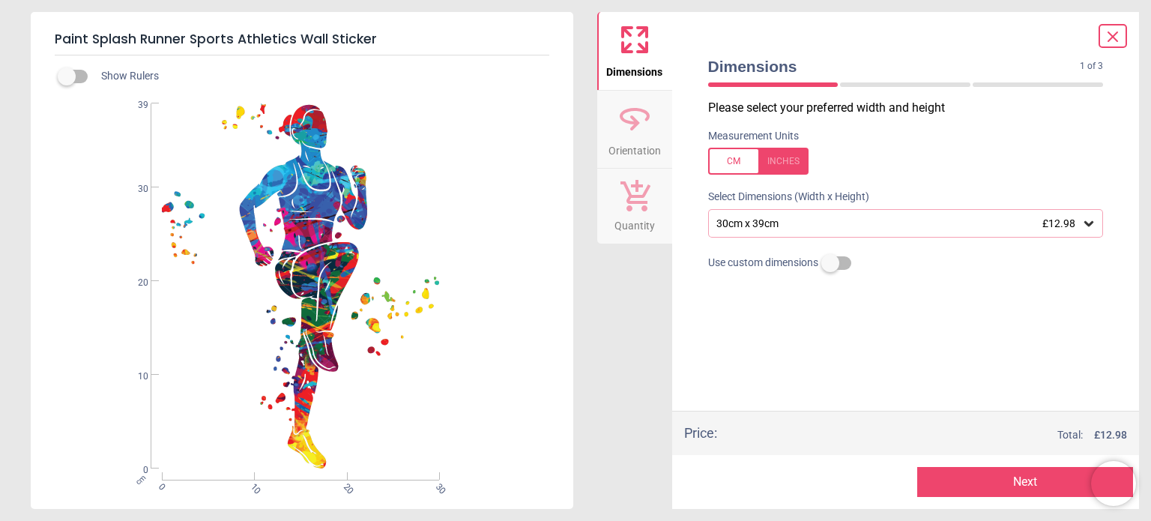 The height and width of the screenshot is (521, 1151). I want to click on div: Show Rulers, so click(320, 76).